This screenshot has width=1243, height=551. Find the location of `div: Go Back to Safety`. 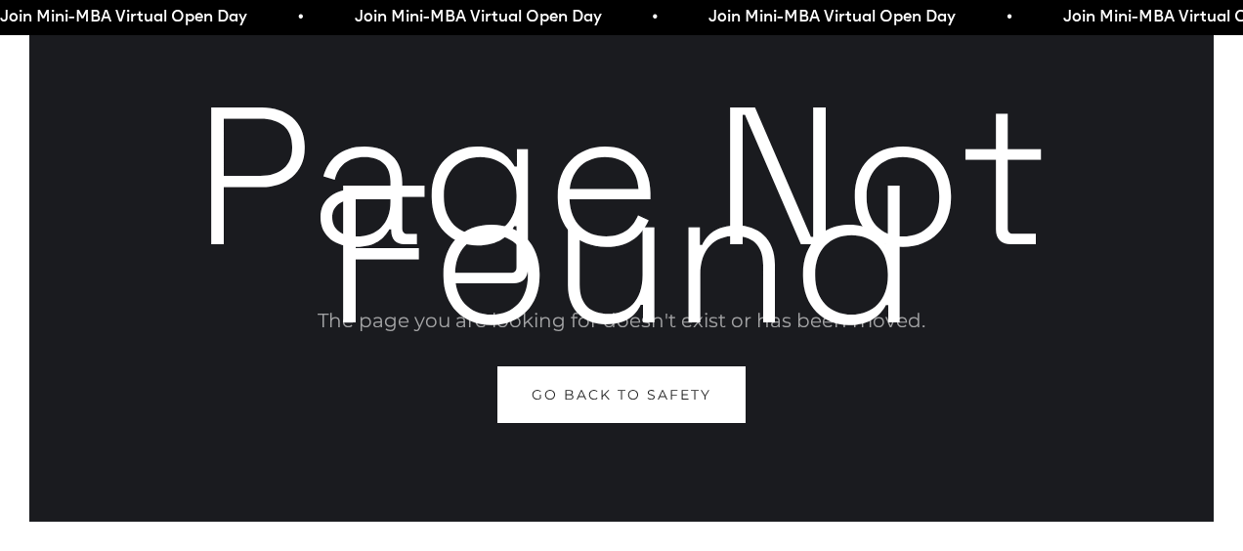

div: Go Back to Safety is located at coordinates (621, 395).